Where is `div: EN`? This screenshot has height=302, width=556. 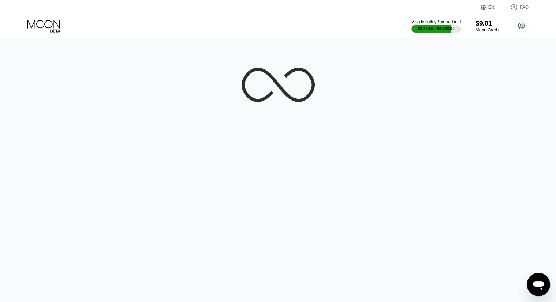
div: EN is located at coordinates (491, 7).